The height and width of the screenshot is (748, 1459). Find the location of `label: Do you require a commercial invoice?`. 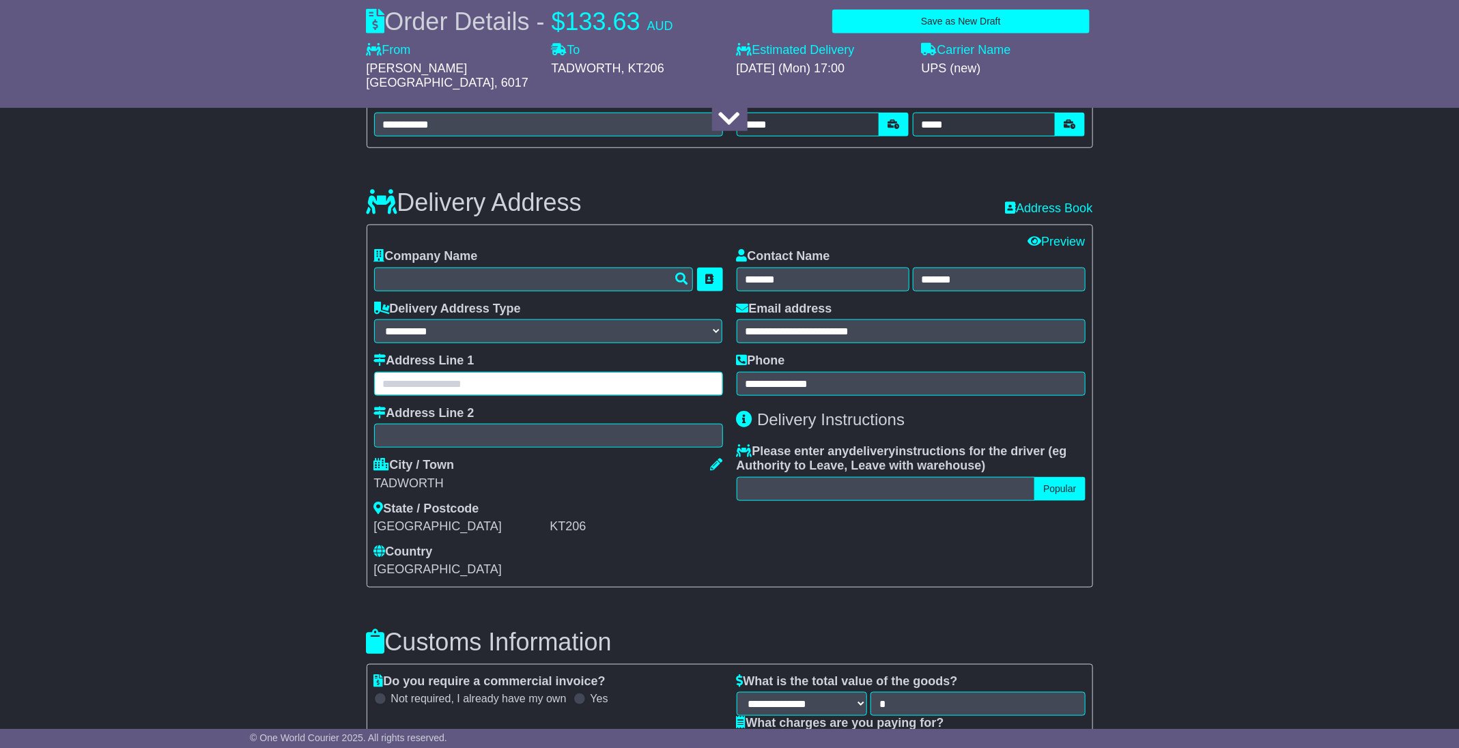

label: Do you require a commercial invoice? is located at coordinates (489, 682).